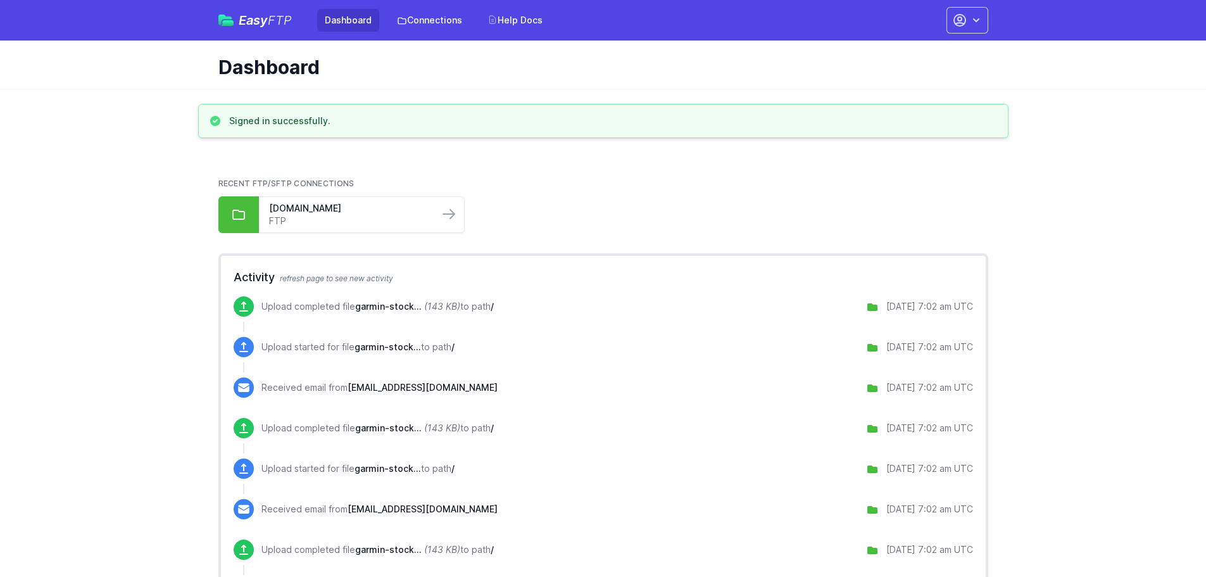 Image resolution: width=1206 pixels, height=577 pixels. What do you see at coordinates (603, 184) in the screenshot?
I see `h2: Recent FTP/SFTP Connections` at bounding box center [603, 184].